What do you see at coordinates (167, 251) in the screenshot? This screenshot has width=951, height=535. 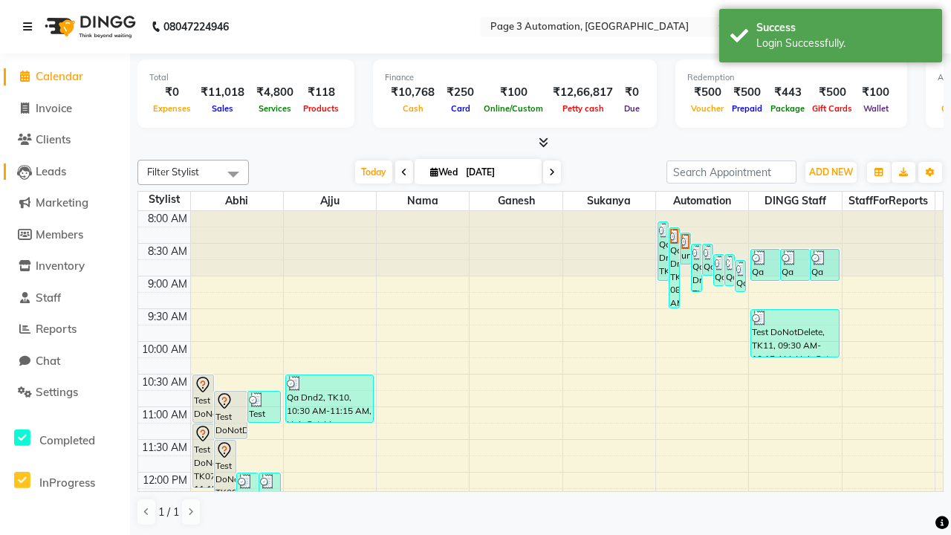 I see `div: 8:30 AM` at bounding box center [167, 251].